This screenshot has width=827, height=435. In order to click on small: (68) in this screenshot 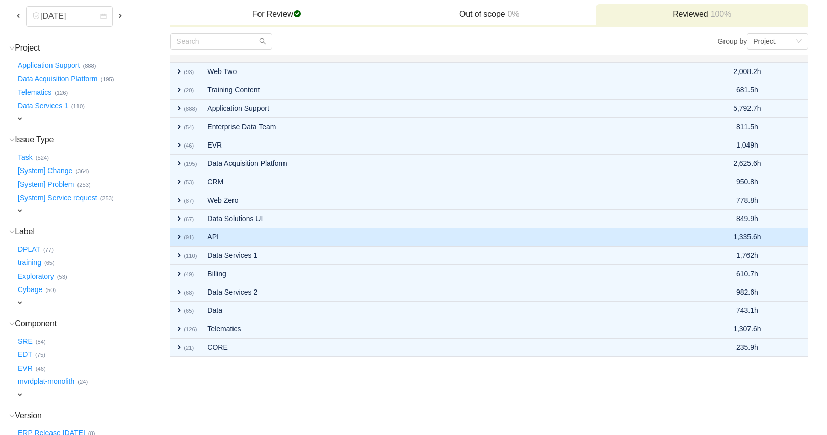, I will do `click(189, 292)`.